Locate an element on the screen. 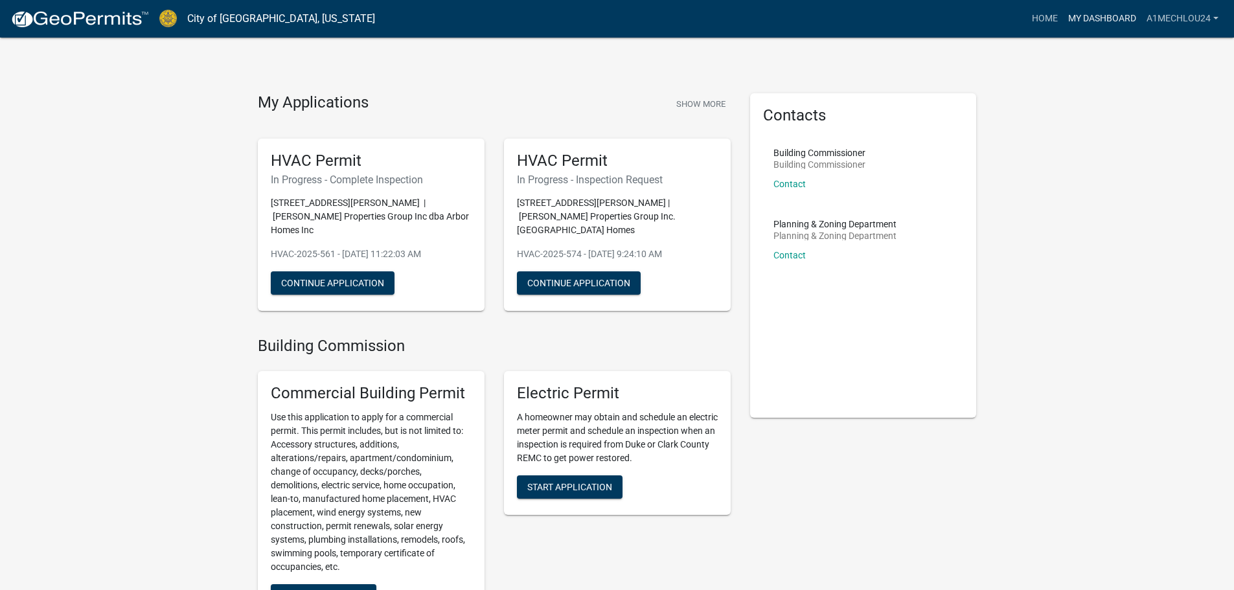  h4: Building Commission is located at coordinates (494, 346).